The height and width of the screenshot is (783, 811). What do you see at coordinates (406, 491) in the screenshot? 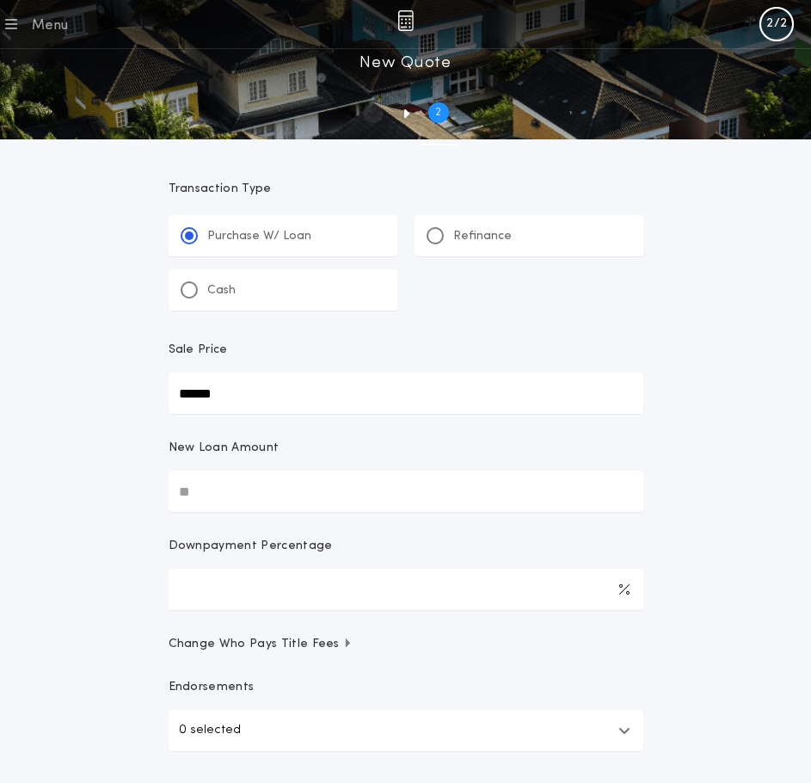
I see `input: New Loan Amount` at bounding box center [406, 491].